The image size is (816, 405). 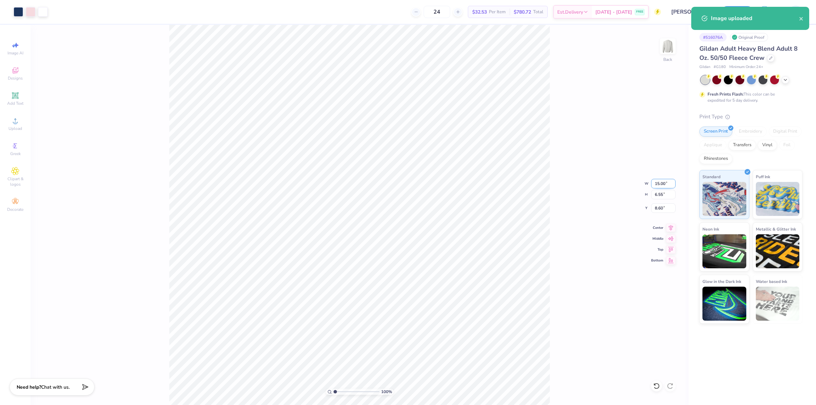 What do you see at coordinates (387, 392) in the screenshot?
I see `span: 100 %` at bounding box center [387, 392].